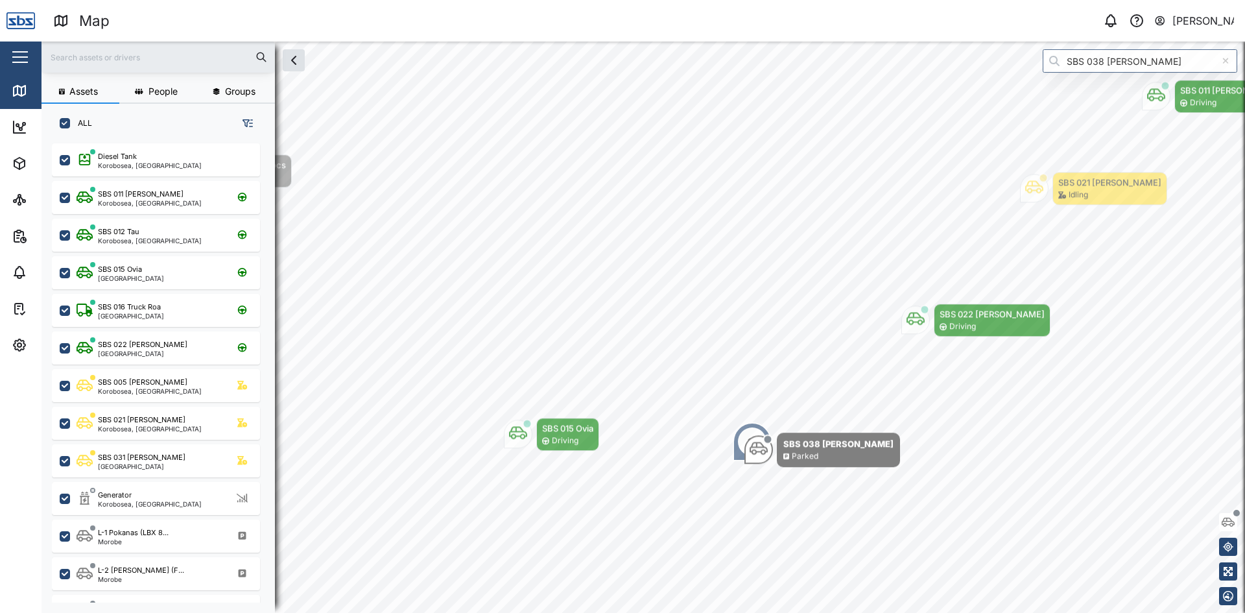  I want to click on div: grid, so click(163, 370).